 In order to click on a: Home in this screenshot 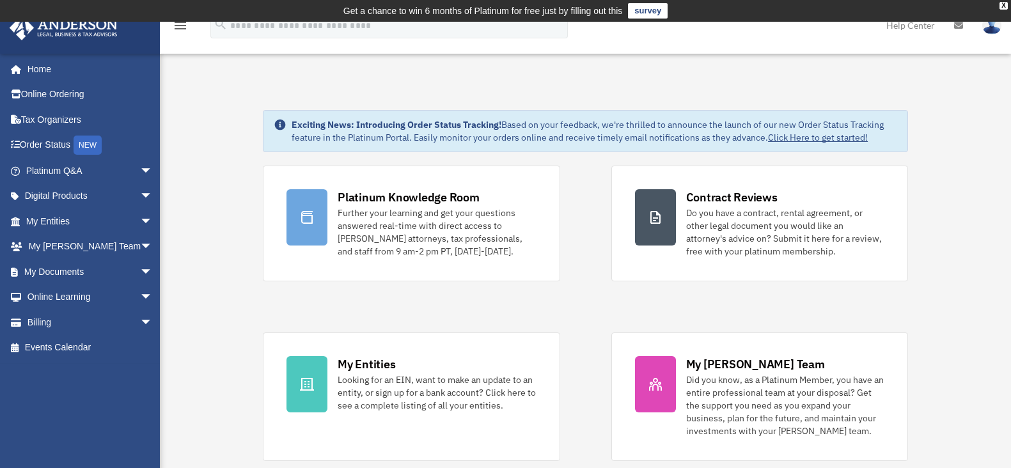, I will do `click(87, 69)`.